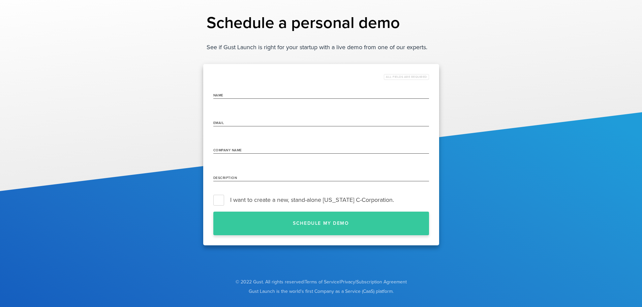 The width and height of the screenshot is (642, 307). I want to click on p: See if Gust Launch is right for your startup with a live demo from one of our experts., so click(321, 47).